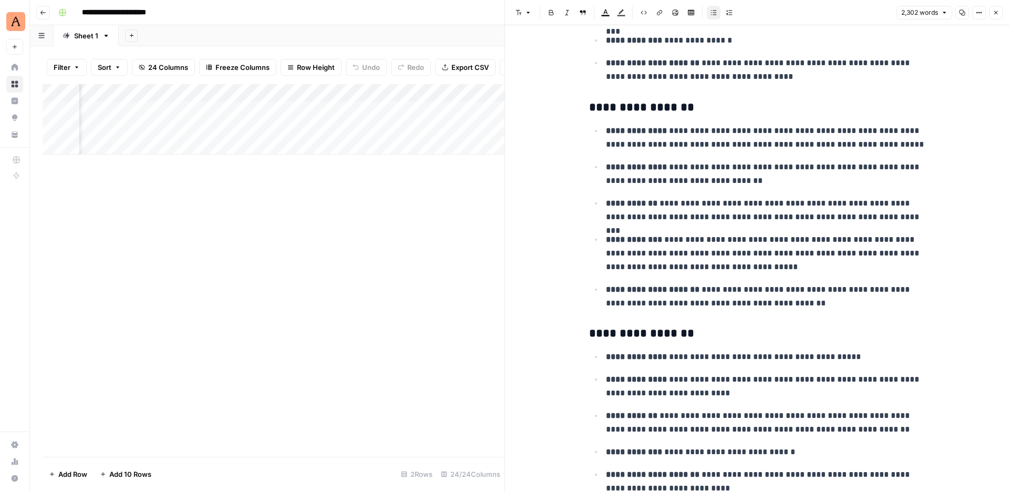 Image resolution: width=1009 pixels, height=491 pixels. Describe the element at coordinates (316, 67) in the screenshot. I see `span: Row Height` at that location.